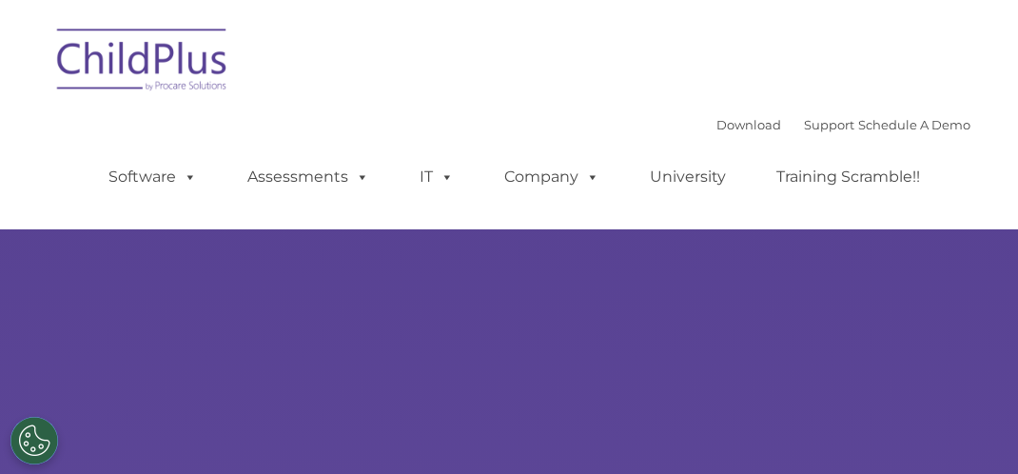 This screenshot has height=474, width=1018. Describe the element at coordinates (848, 177) in the screenshot. I see `a: Training Scramble!!` at that location.